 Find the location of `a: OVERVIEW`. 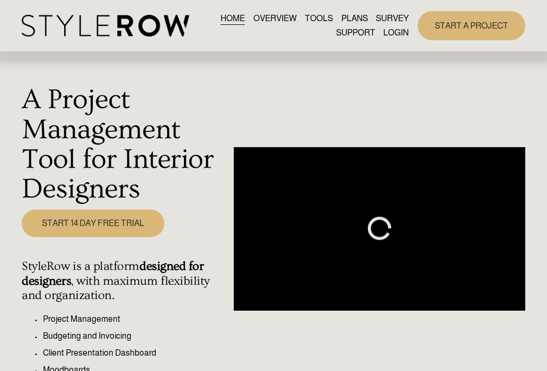

a: OVERVIEW is located at coordinates (275, 18).